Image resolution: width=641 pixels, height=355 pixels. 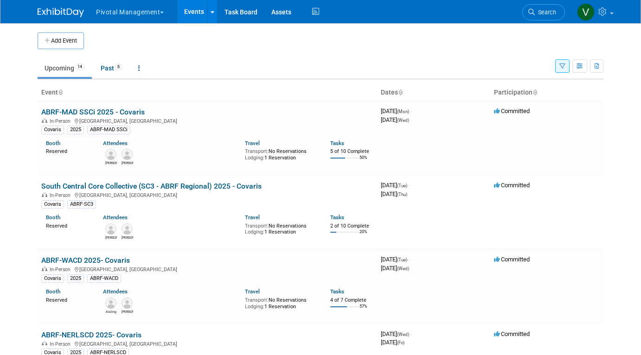 I want to click on div: Tom O'Hare, so click(x=127, y=237).